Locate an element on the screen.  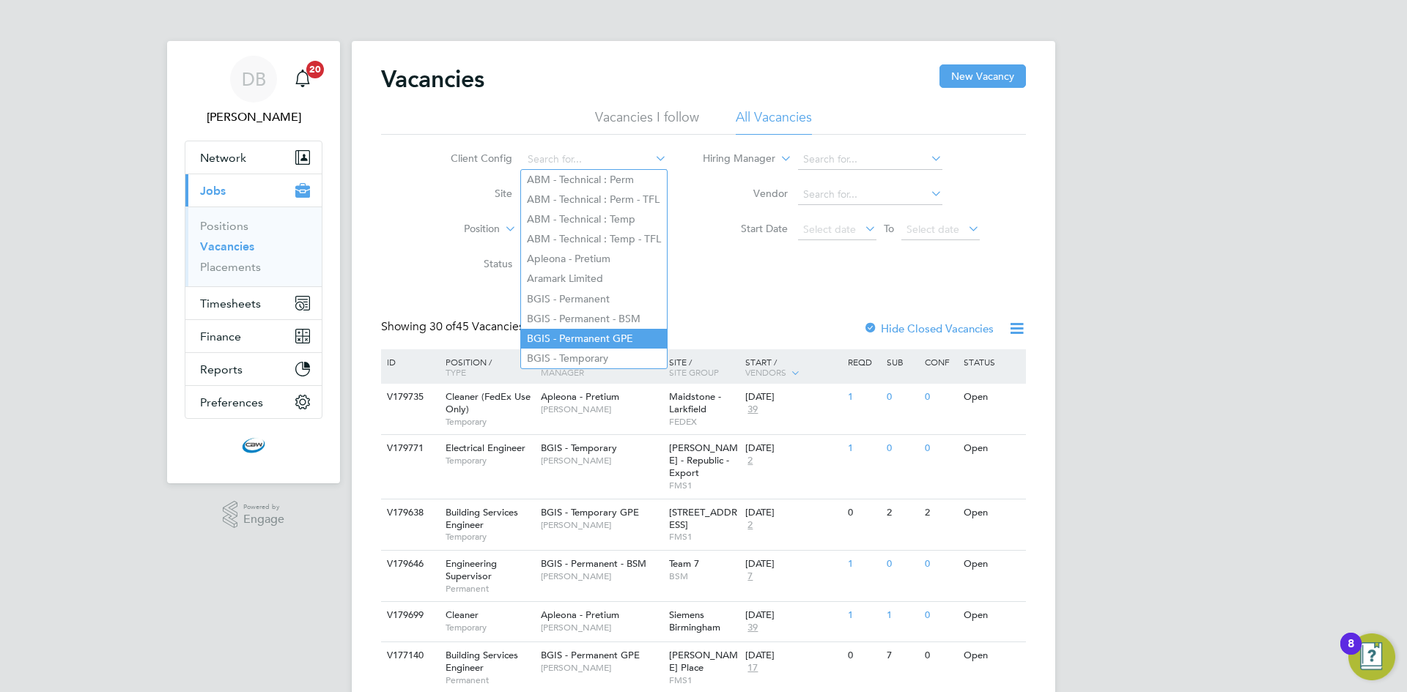
span: Engineering Supervisor is located at coordinates (471, 570).